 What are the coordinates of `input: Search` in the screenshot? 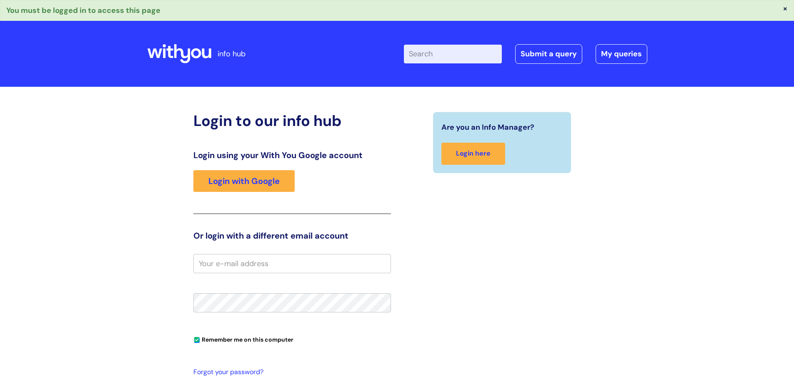 It's located at (453, 54).